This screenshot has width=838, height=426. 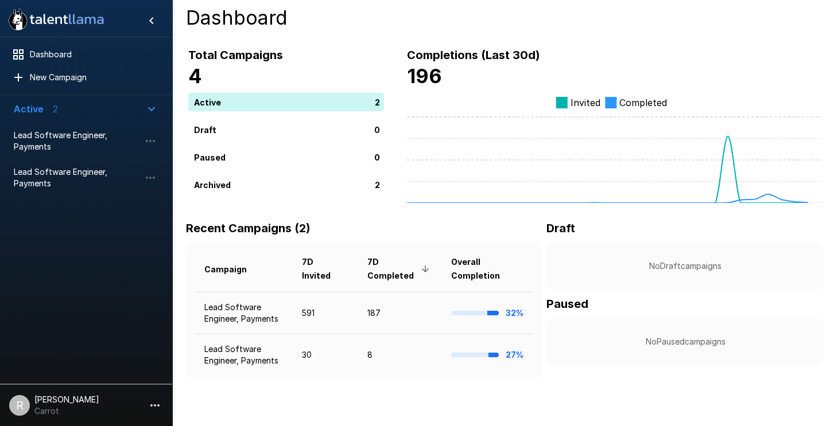 I want to click on b: 27%, so click(x=514, y=355).